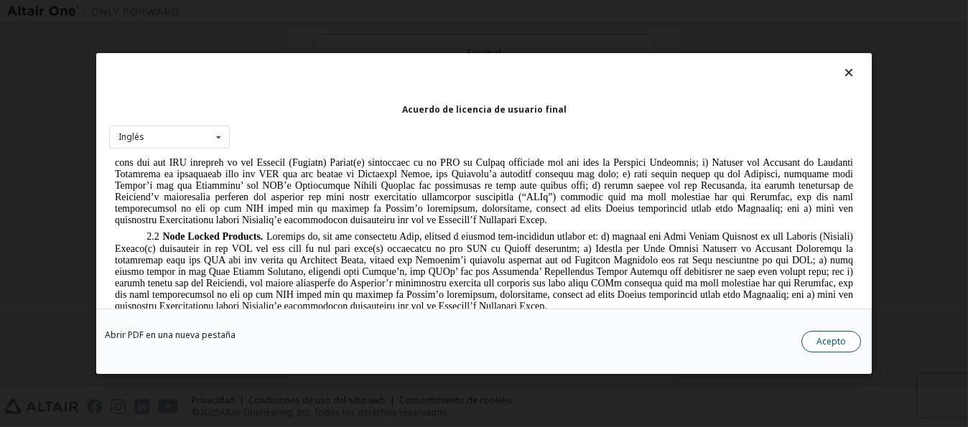  I want to click on a: Abrir PDF en una nueva pestaña, so click(170, 335).